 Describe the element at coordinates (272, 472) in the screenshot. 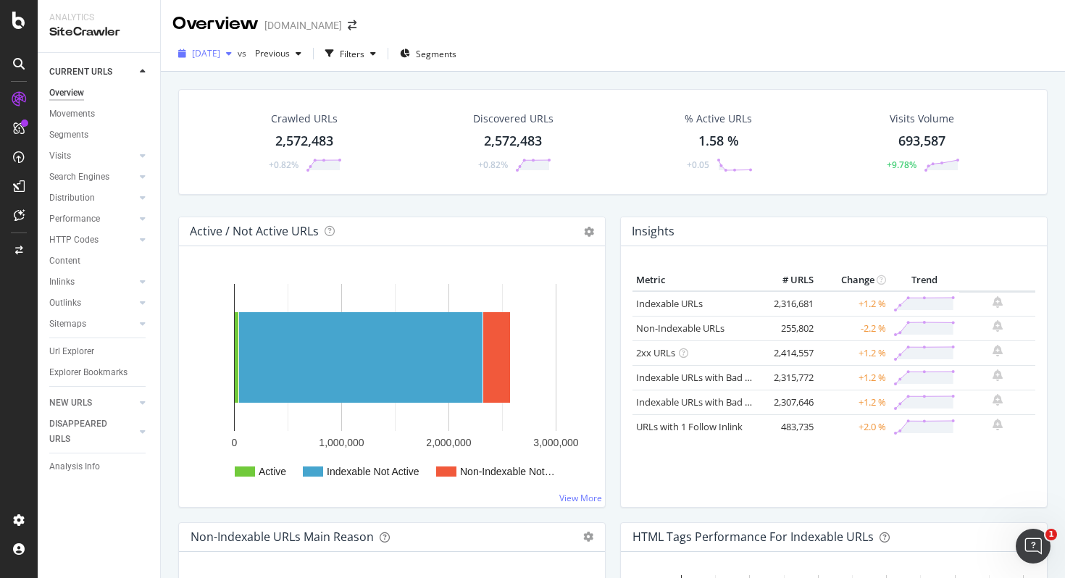

I see `text: Active` at that location.